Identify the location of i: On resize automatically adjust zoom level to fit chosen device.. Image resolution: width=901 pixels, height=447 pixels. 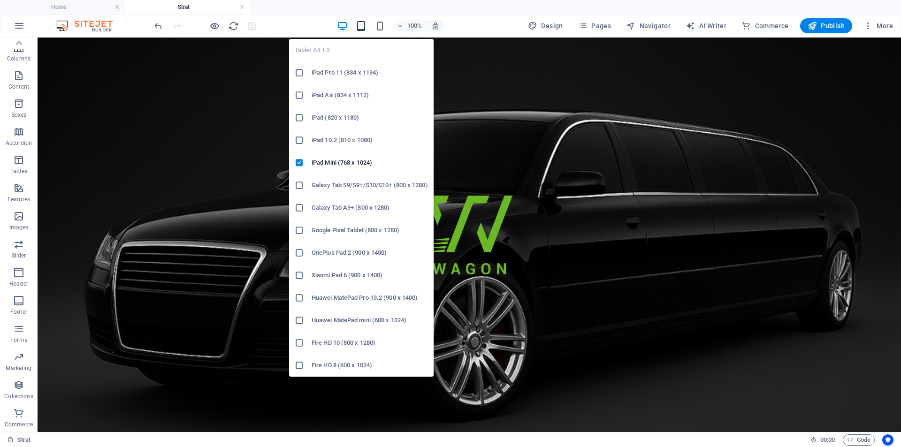
(436, 26).